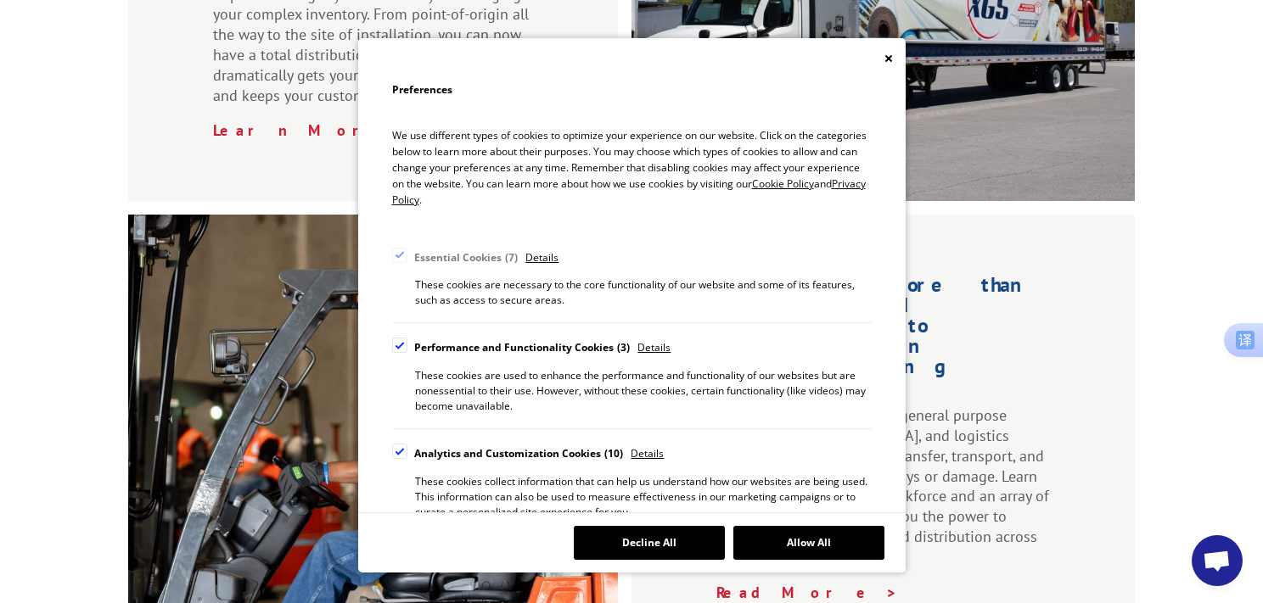 The width and height of the screenshot is (1263, 603). Describe the element at coordinates (518, 454) in the screenshot. I see `div: Analytics and Customization Cookies` at that location.